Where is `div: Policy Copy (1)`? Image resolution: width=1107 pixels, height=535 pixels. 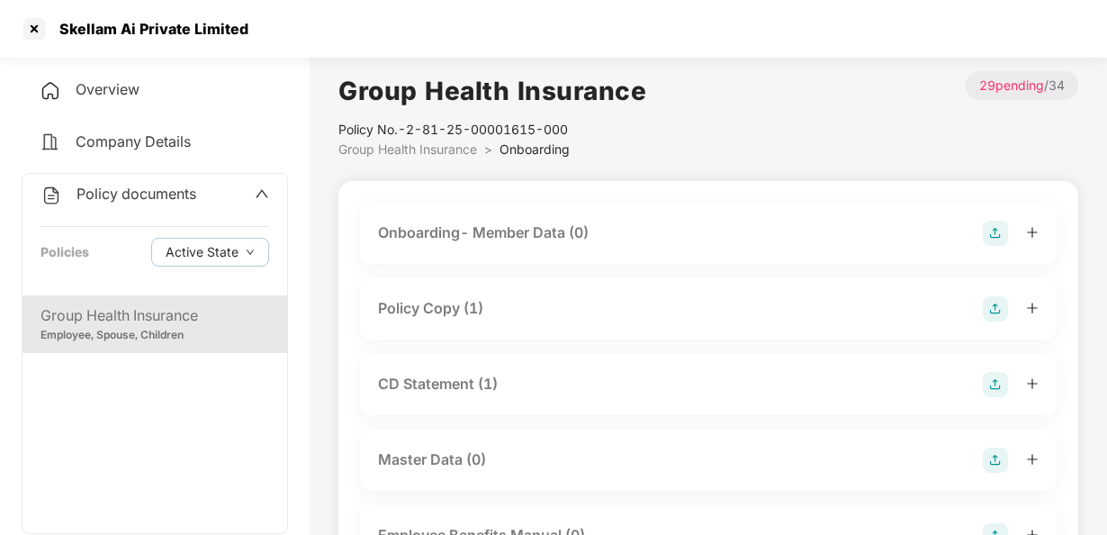
div: Policy Copy (1) is located at coordinates (430, 308).